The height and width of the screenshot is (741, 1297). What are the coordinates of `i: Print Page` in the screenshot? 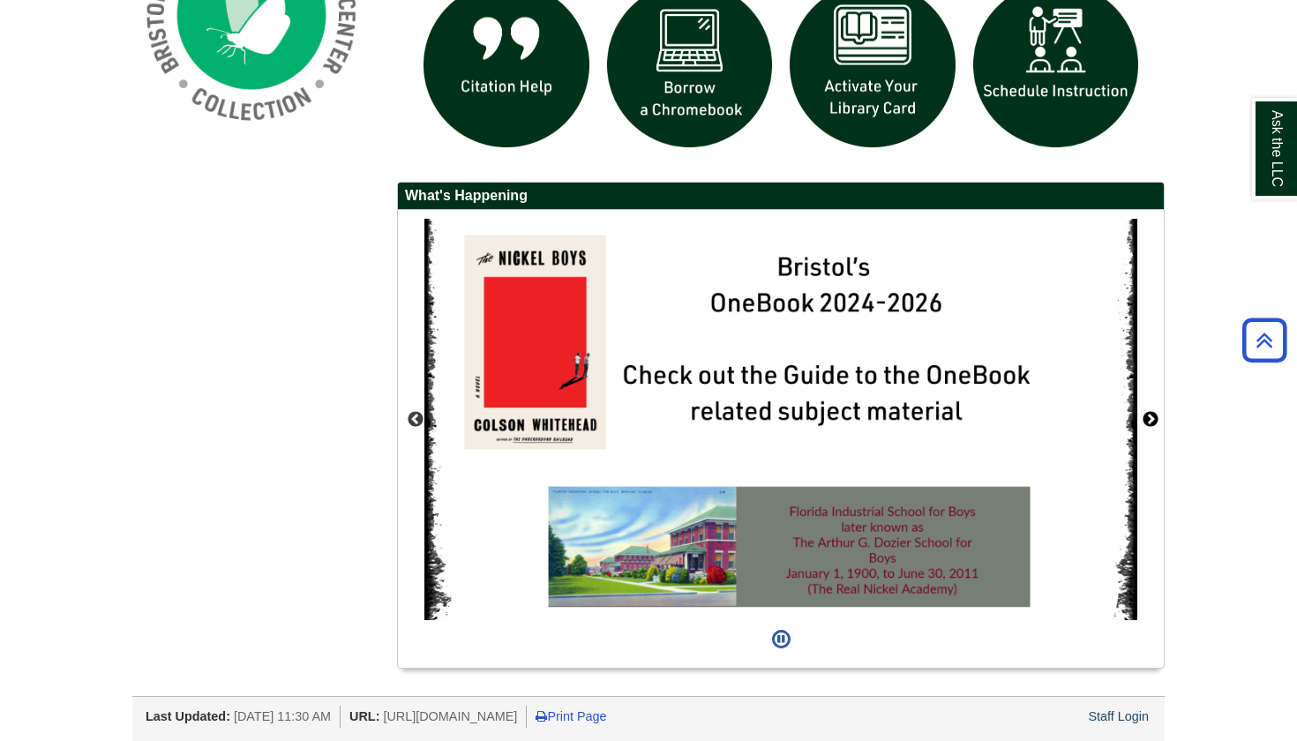 It's located at (541, 717).